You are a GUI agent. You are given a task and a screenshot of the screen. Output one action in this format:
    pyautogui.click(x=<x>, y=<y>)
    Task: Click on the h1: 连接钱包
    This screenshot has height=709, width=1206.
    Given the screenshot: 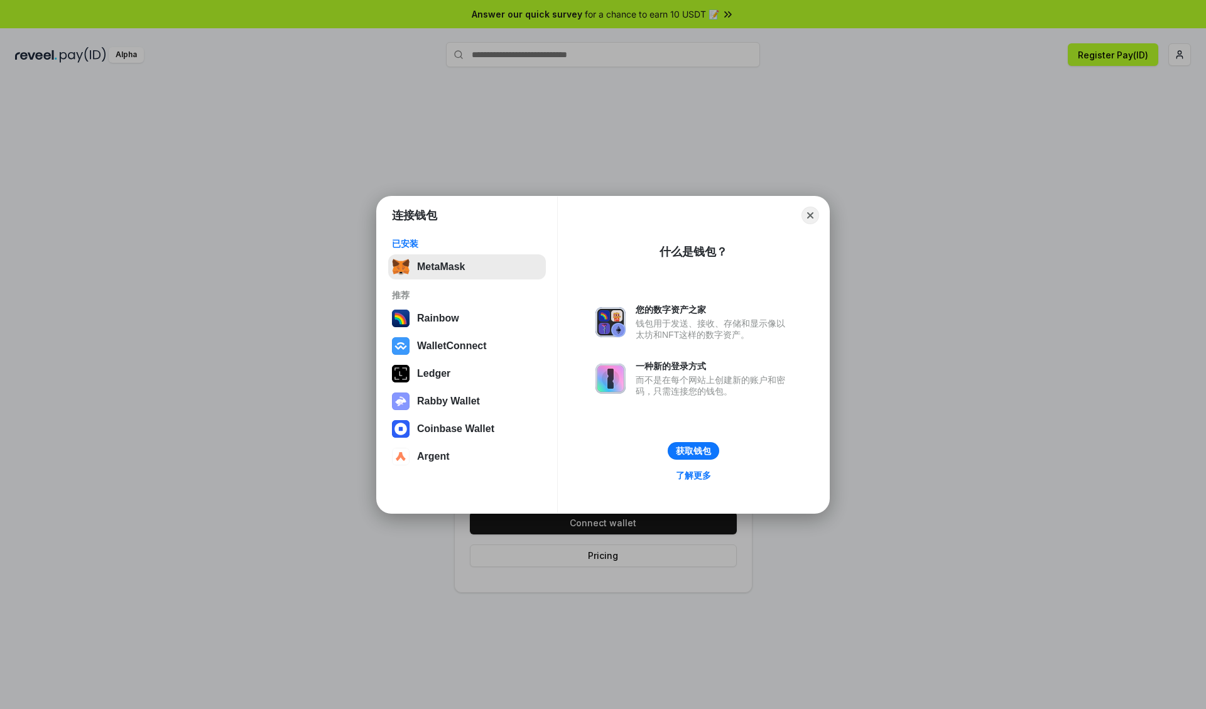 What is the action you would take?
    pyautogui.click(x=415, y=215)
    